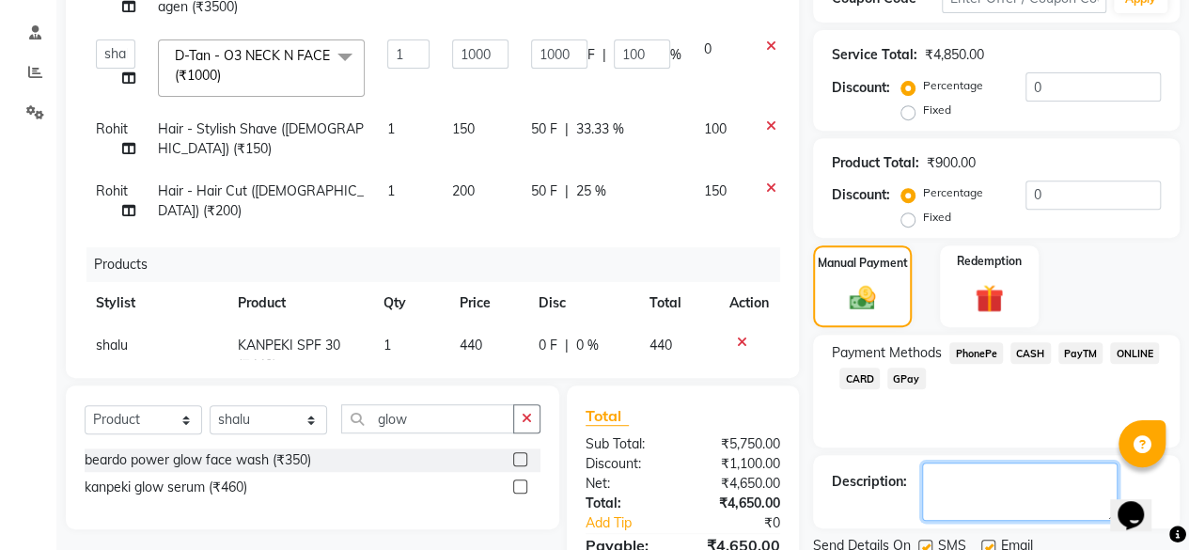 This screenshot has width=1189, height=550. What do you see at coordinates (863, 263) in the screenshot?
I see `label: Manual Payment` at bounding box center [863, 263].